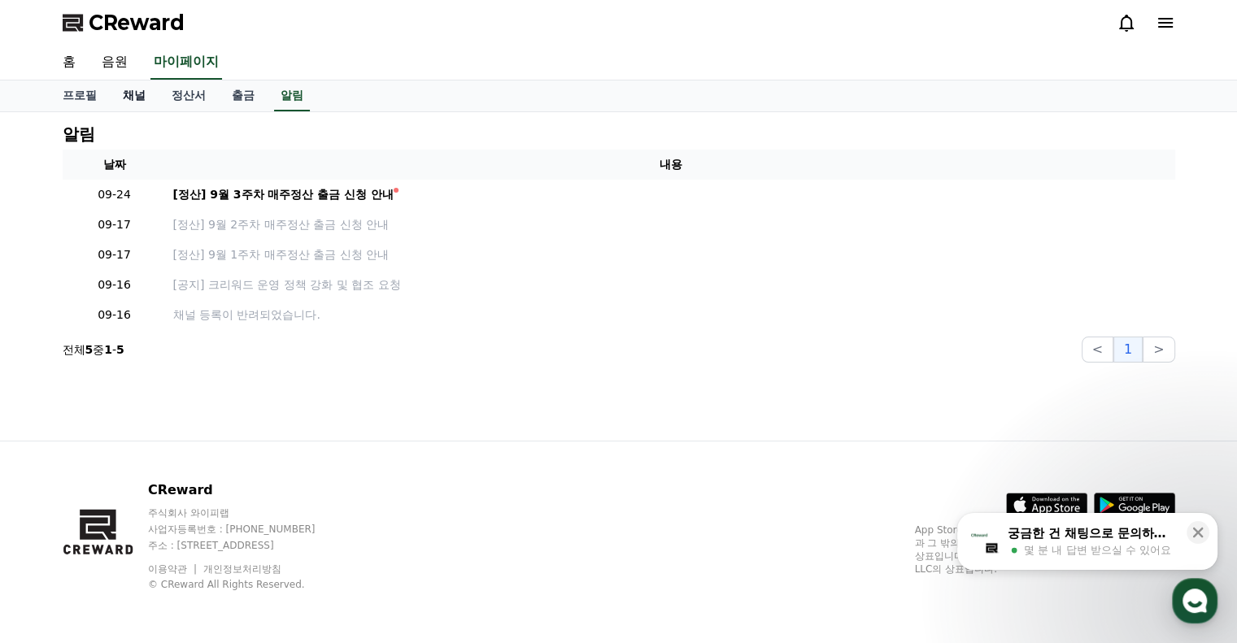 The image size is (1237, 643). Describe the element at coordinates (671, 285) in the screenshot. I see `a: [공지] 크리워드 운영 정책 강화 및 협조 요청` at that location.